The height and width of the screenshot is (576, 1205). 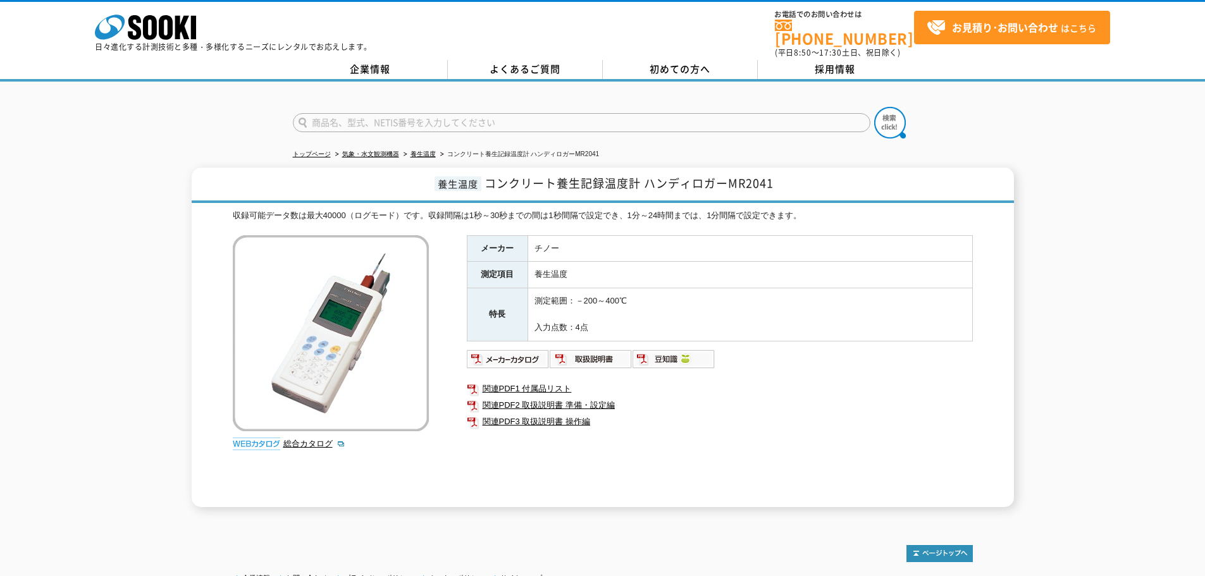 I want to click on a: 初めての方へ, so click(x=680, y=70).